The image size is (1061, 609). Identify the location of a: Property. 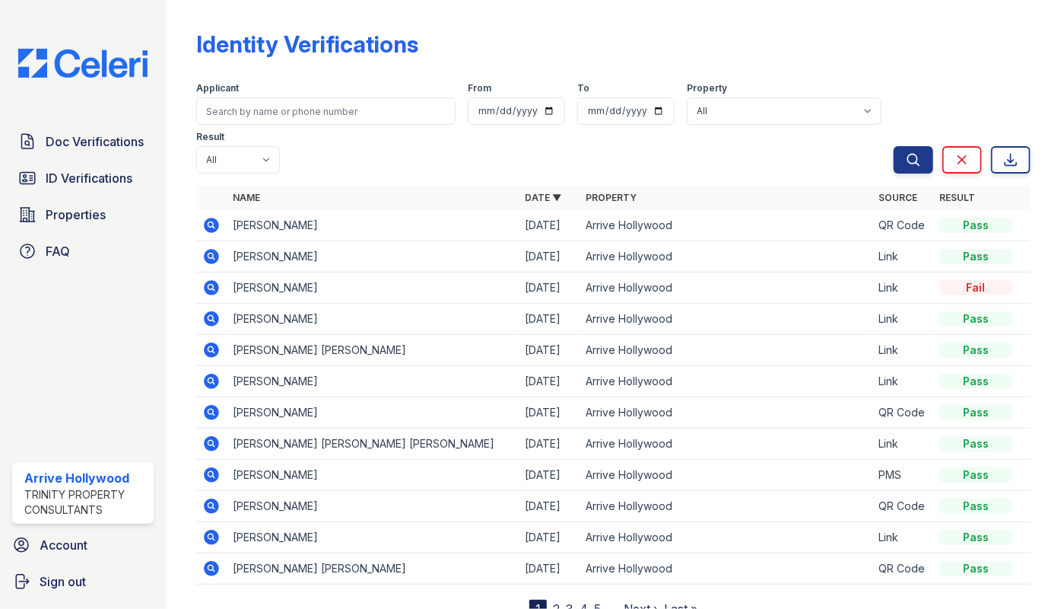
(612, 197).